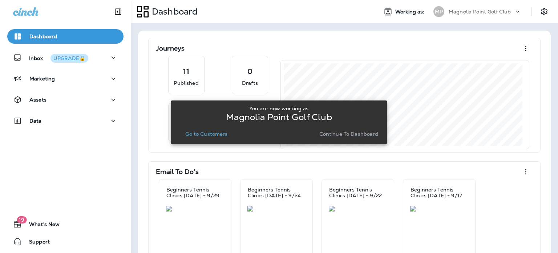 The image size is (558, 253). I want to click on button: InboxUPGRADE🔒, so click(65, 57).